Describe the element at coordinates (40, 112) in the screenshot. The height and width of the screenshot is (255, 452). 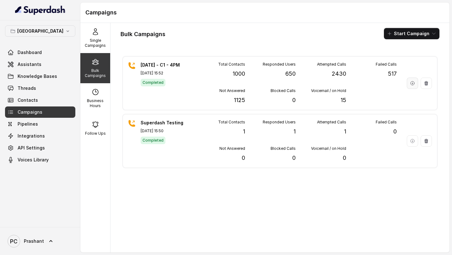
I see `a: Campaigns` at that location.